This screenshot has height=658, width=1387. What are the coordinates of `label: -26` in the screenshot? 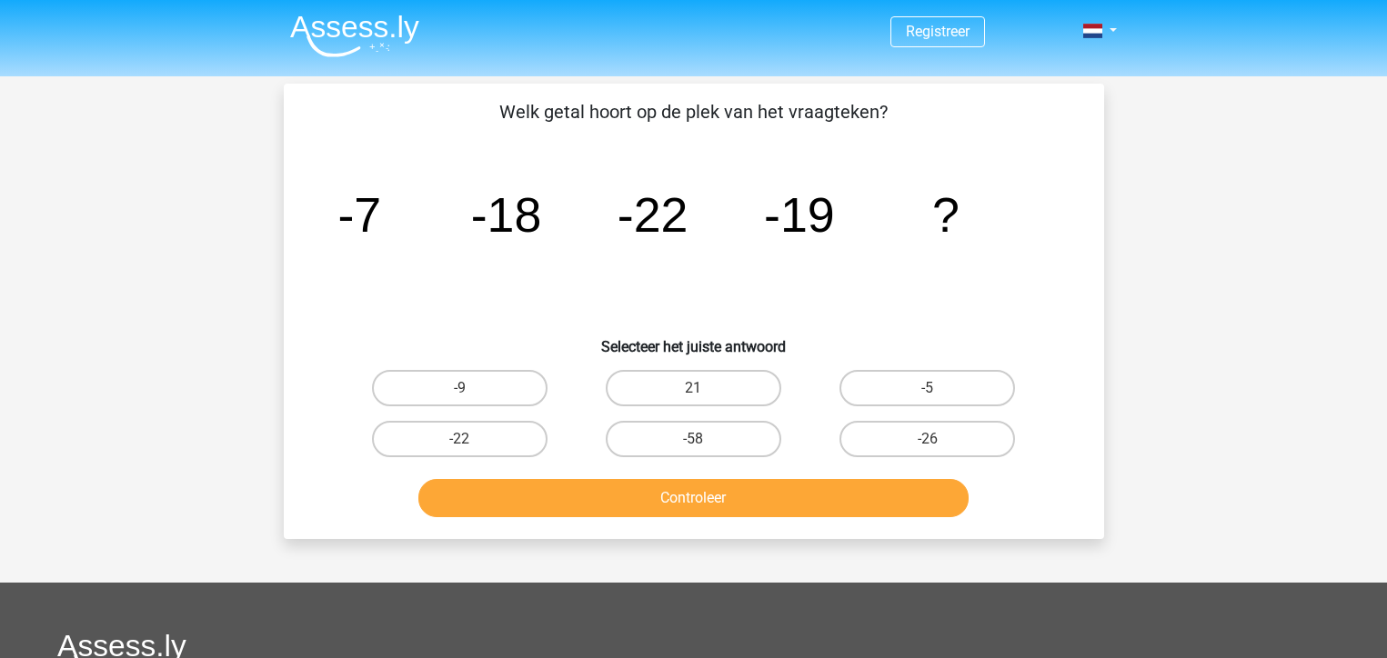 It's located at (927, 439).